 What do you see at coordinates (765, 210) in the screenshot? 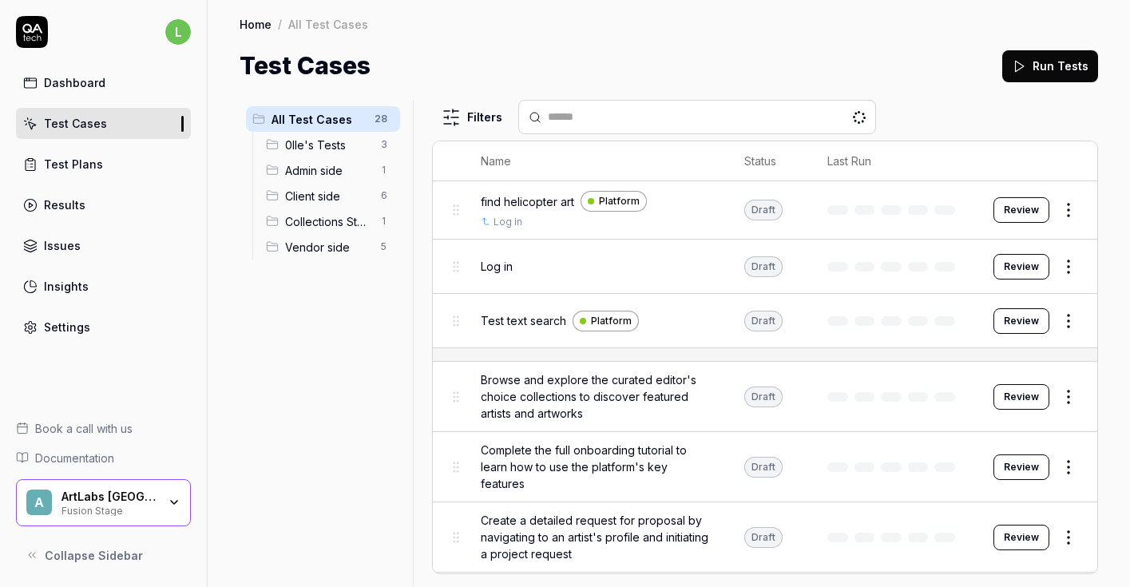
I see `tr: find helicopter artPlatformLog inDraftReview` at bounding box center [765, 210].